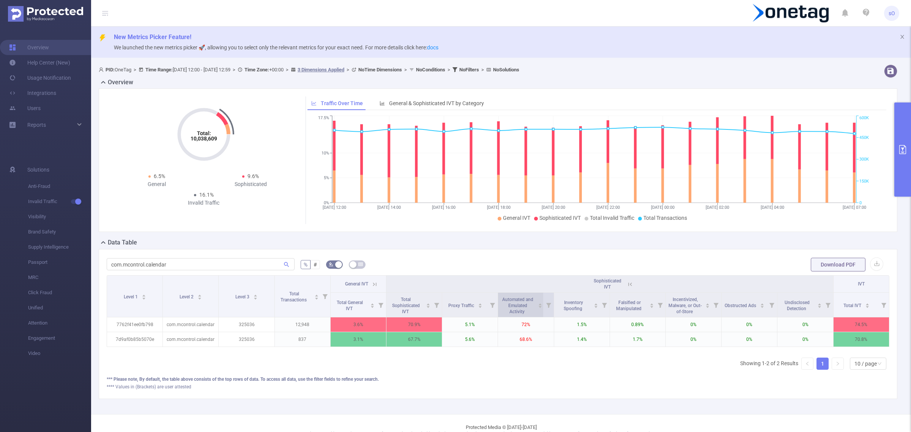 Image resolution: width=911 pixels, height=432 pixels. What do you see at coordinates (638, 325) in the screenshot?
I see `p: 0.89%` at bounding box center [638, 325].